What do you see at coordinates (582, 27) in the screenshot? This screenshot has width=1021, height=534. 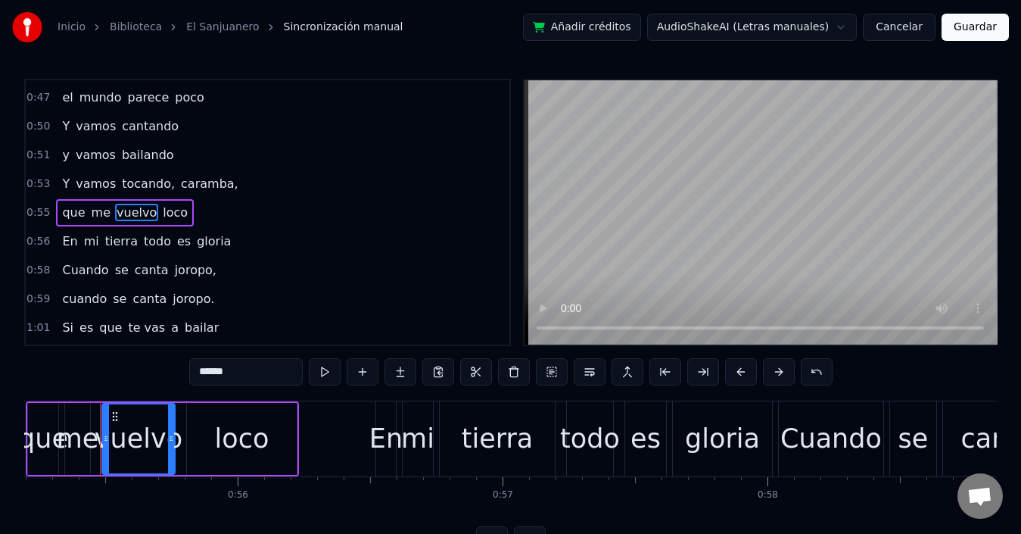 I see `button: Añadir créditos` at bounding box center [582, 27].